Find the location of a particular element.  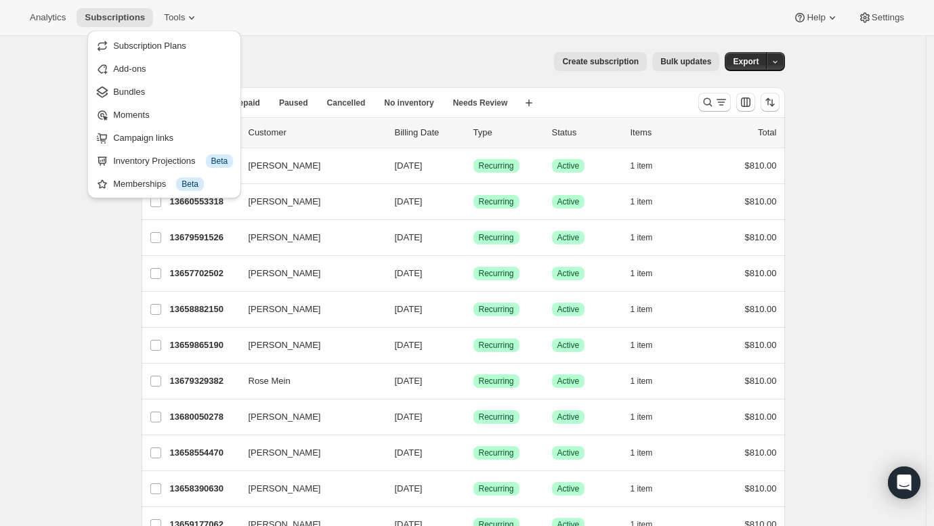

span: Campaign links is located at coordinates (143, 137).